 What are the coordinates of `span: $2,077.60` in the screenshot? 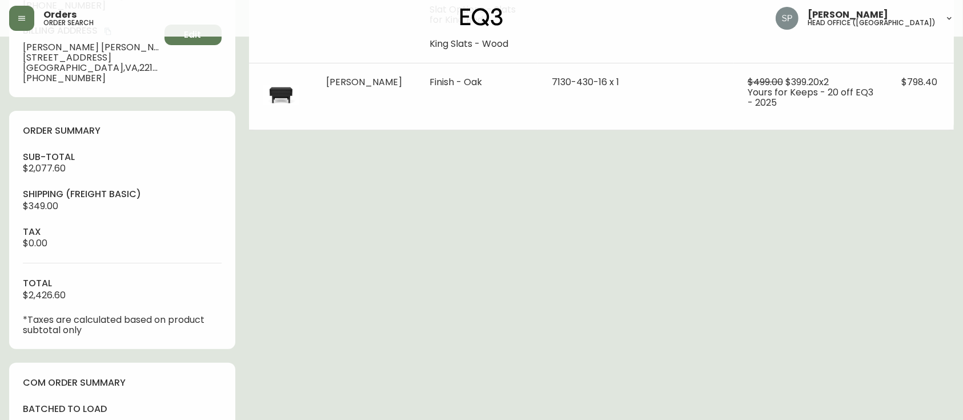 It's located at (44, 168).